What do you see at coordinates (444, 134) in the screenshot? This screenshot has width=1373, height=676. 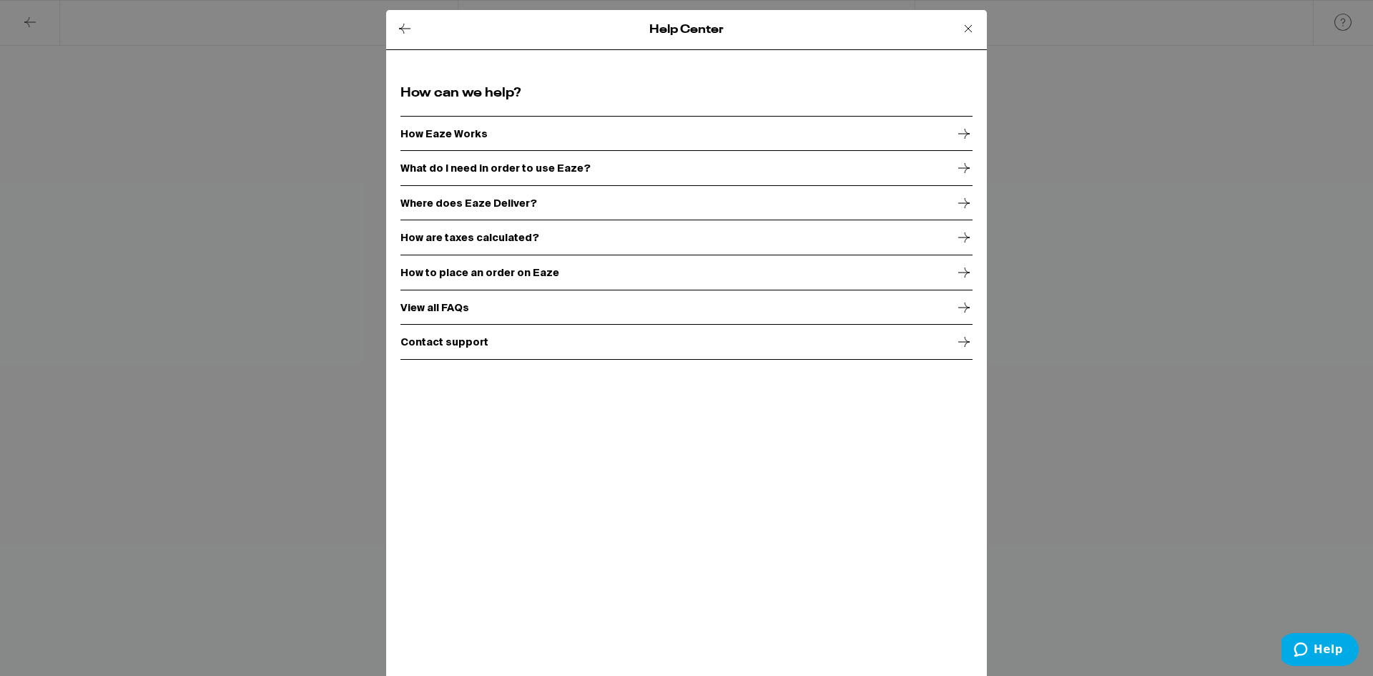 I see `p: How Eaze Works` at bounding box center [444, 134].